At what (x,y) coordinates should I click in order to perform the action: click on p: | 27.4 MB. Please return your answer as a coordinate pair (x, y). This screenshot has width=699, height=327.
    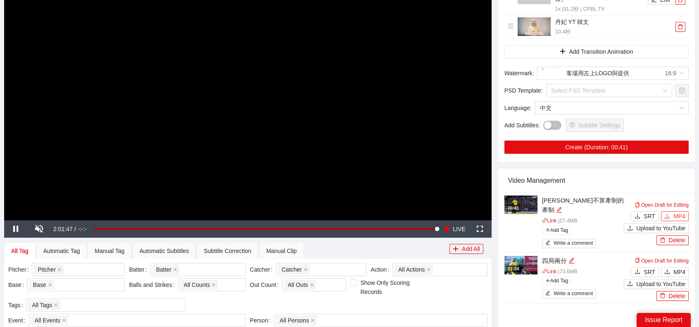
    Looking at the image, I should click on (583, 221).